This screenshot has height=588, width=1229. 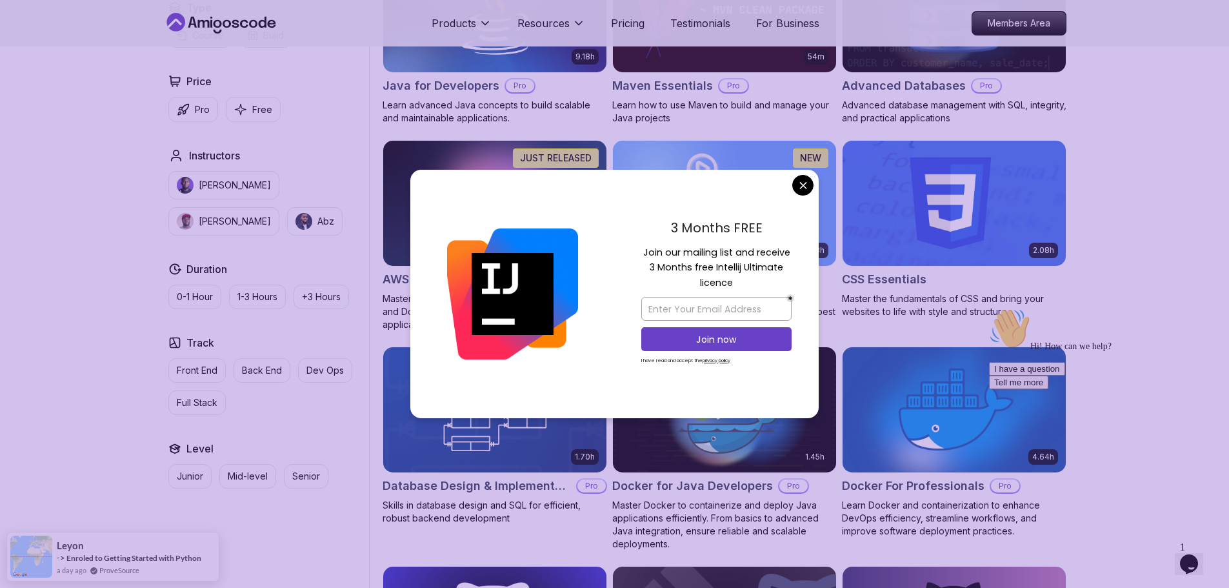 I want to click on img: :wave:, so click(x=26, y=26).